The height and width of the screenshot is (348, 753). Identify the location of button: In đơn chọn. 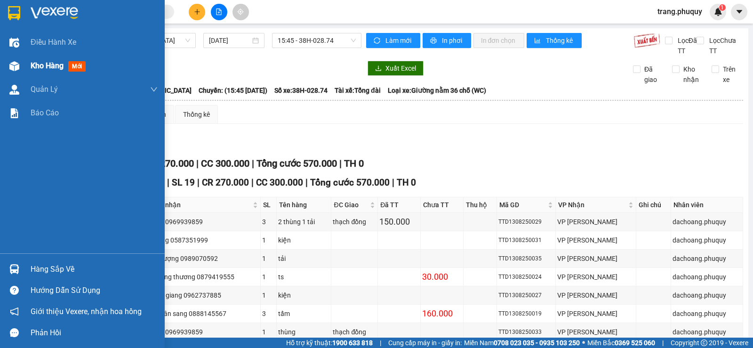
(499, 40).